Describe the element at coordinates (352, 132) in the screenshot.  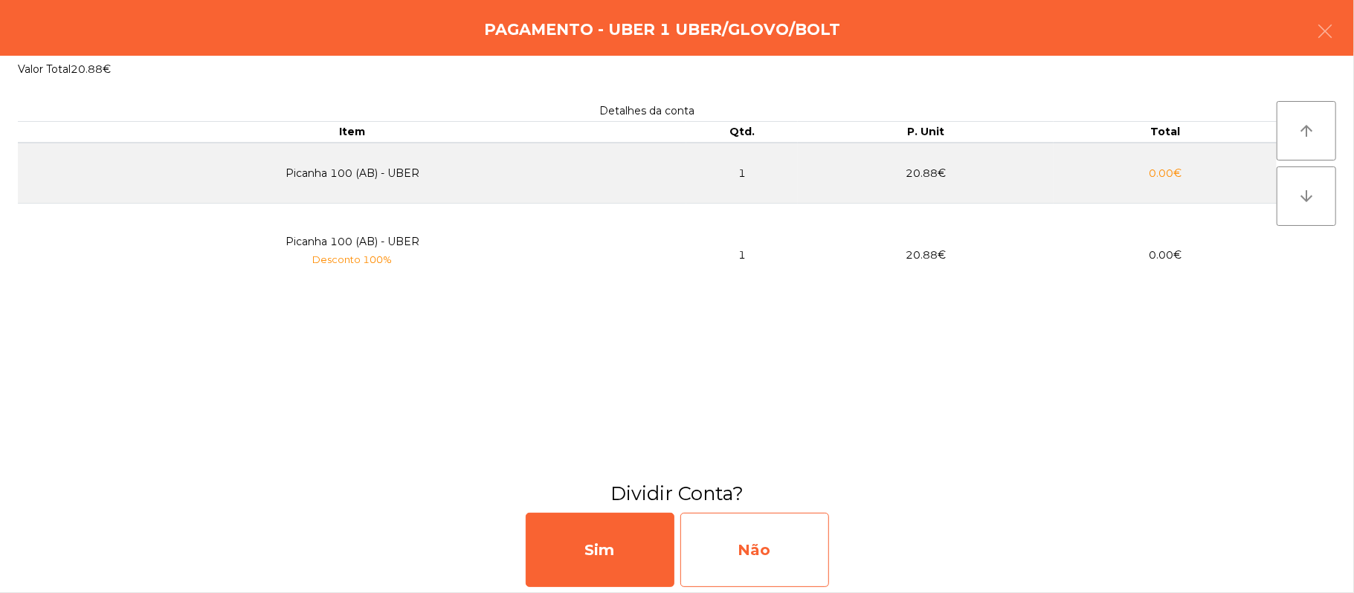
I see `th: Item` at that location.